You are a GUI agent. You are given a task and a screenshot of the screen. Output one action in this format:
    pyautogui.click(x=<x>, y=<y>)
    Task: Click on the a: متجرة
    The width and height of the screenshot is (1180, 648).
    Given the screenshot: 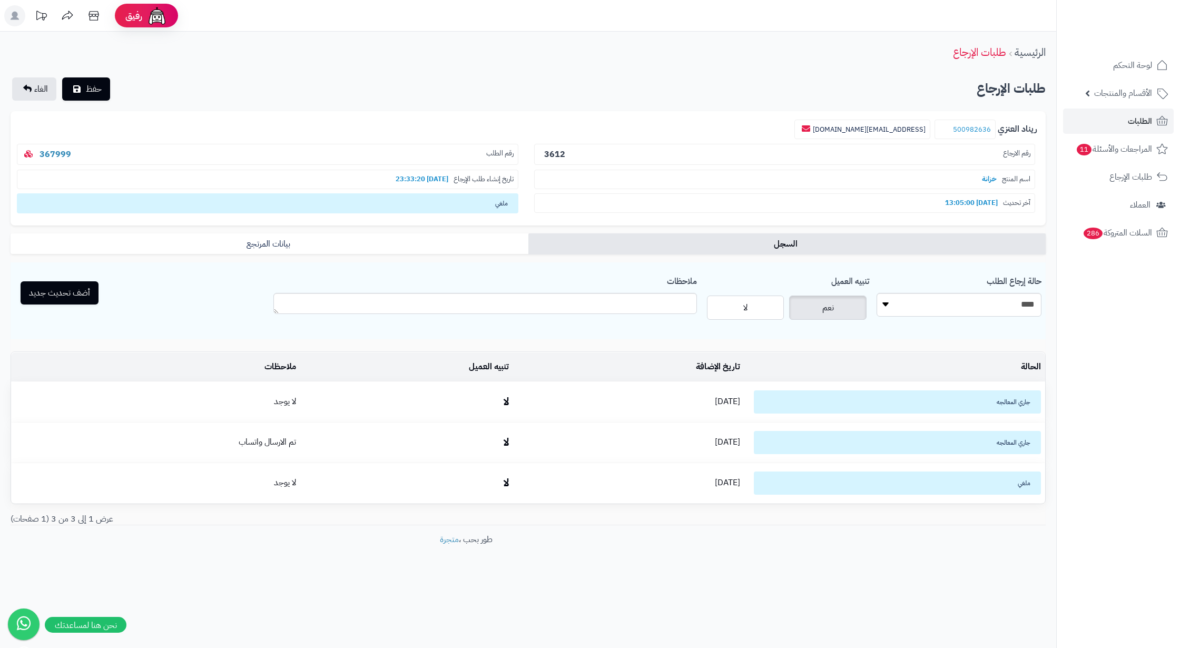 What is the action you would take?
    pyautogui.click(x=449, y=539)
    